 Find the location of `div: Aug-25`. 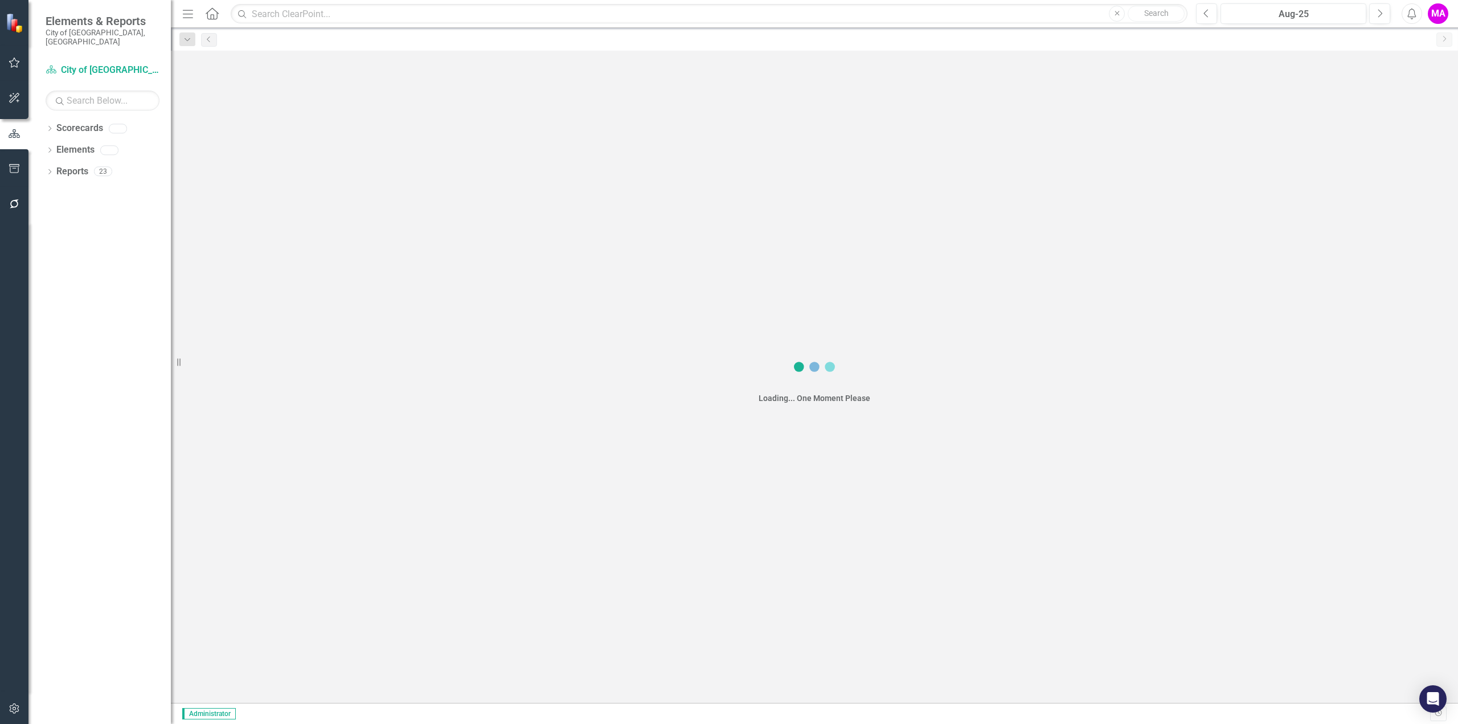

div: Aug-25 is located at coordinates (1293, 14).